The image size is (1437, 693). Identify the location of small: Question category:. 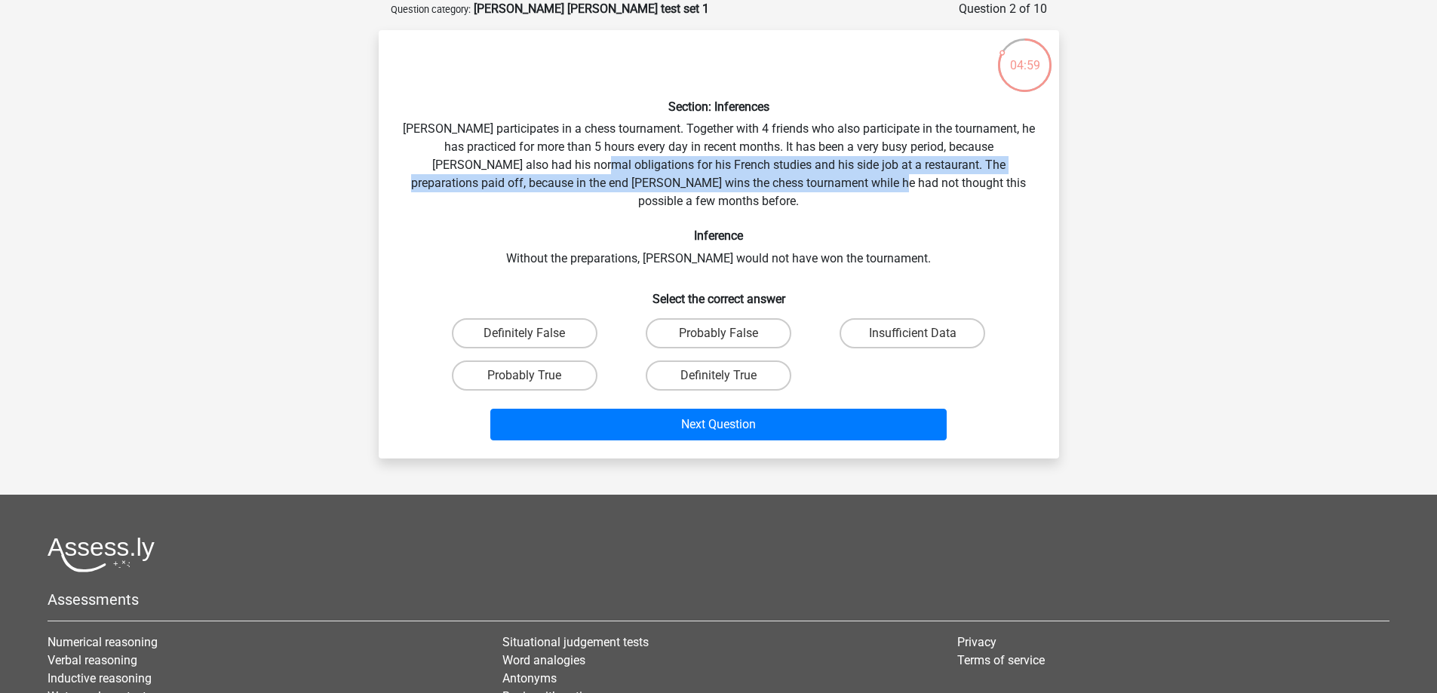
(431, 9).